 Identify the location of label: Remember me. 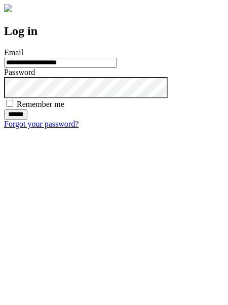
(41, 104).